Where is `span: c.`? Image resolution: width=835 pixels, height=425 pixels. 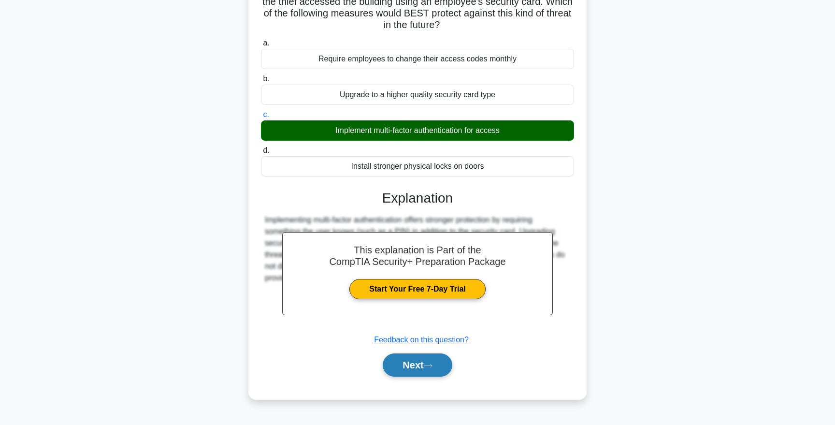
span: c. is located at coordinates (266, 114).